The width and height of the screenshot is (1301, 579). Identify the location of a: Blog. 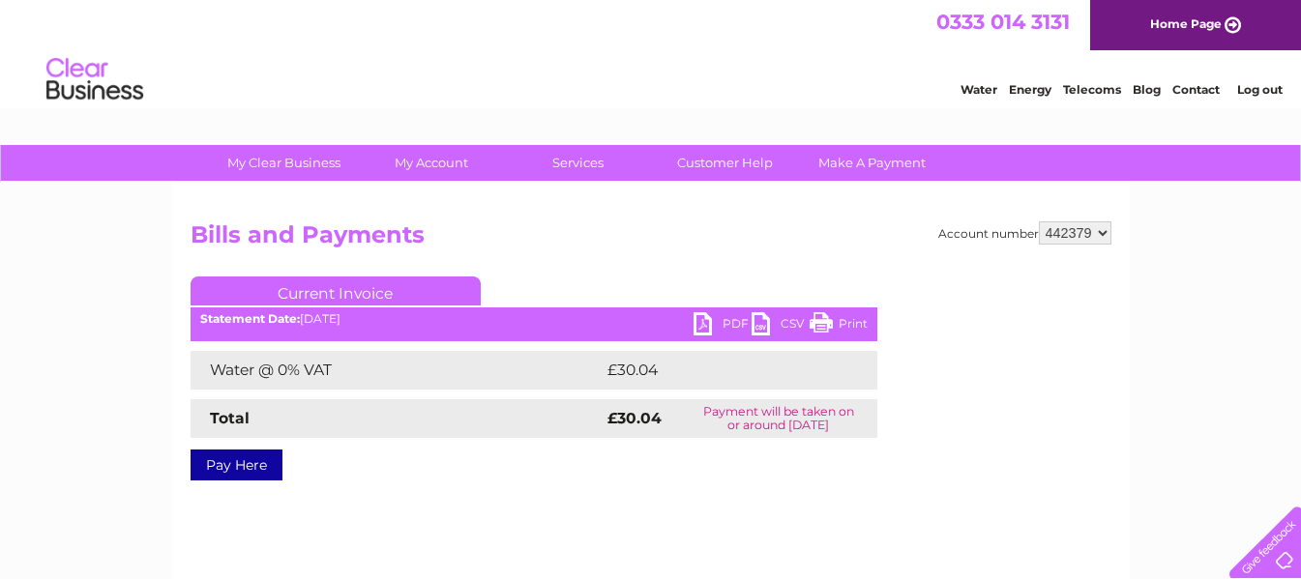
(1146, 89).